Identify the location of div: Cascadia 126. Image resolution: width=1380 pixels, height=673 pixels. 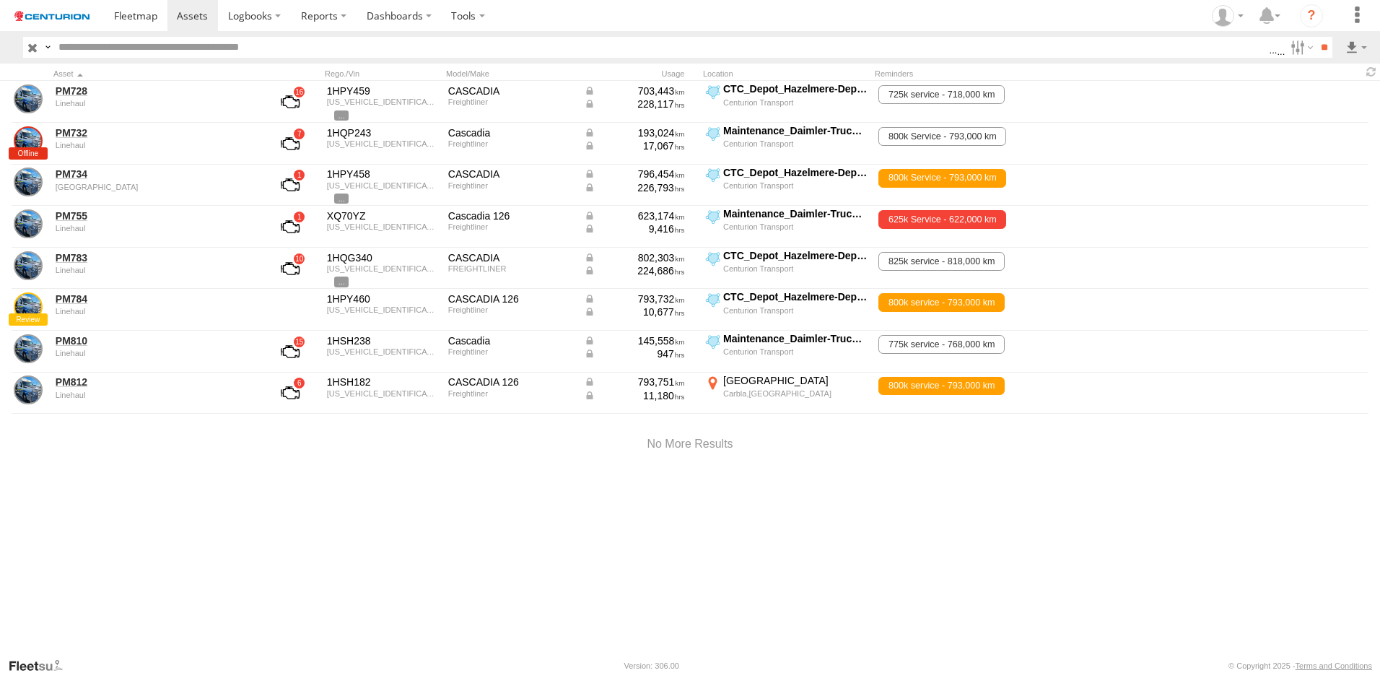
(511, 216).